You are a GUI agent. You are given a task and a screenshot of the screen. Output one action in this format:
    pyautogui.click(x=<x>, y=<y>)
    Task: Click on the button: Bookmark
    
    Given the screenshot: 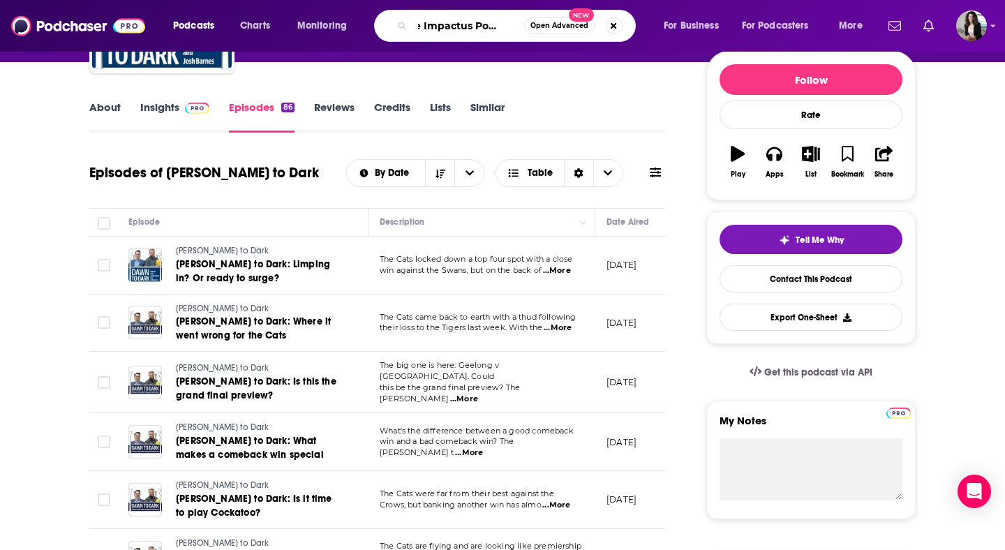 What is the action you would take?
    pyautogui.click(x=847, y=162)
    